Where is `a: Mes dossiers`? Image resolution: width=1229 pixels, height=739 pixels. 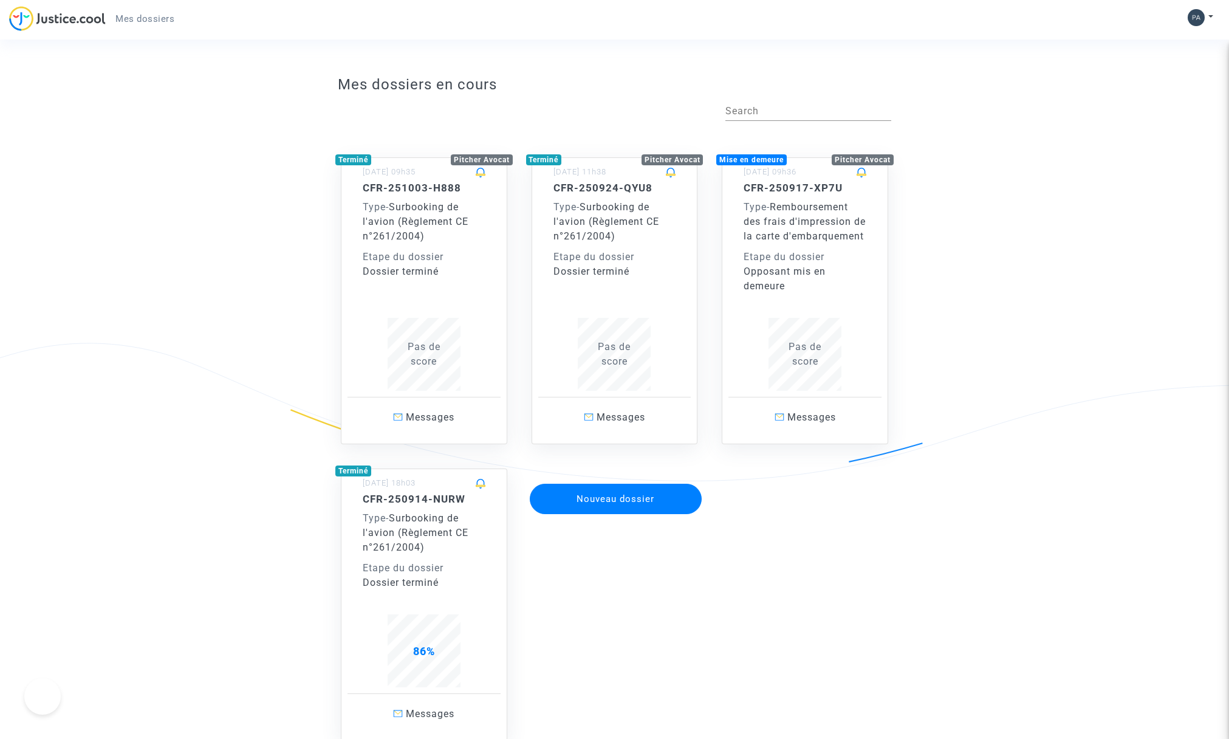 a: Mes dossiers is located at coordinates (145, 19).